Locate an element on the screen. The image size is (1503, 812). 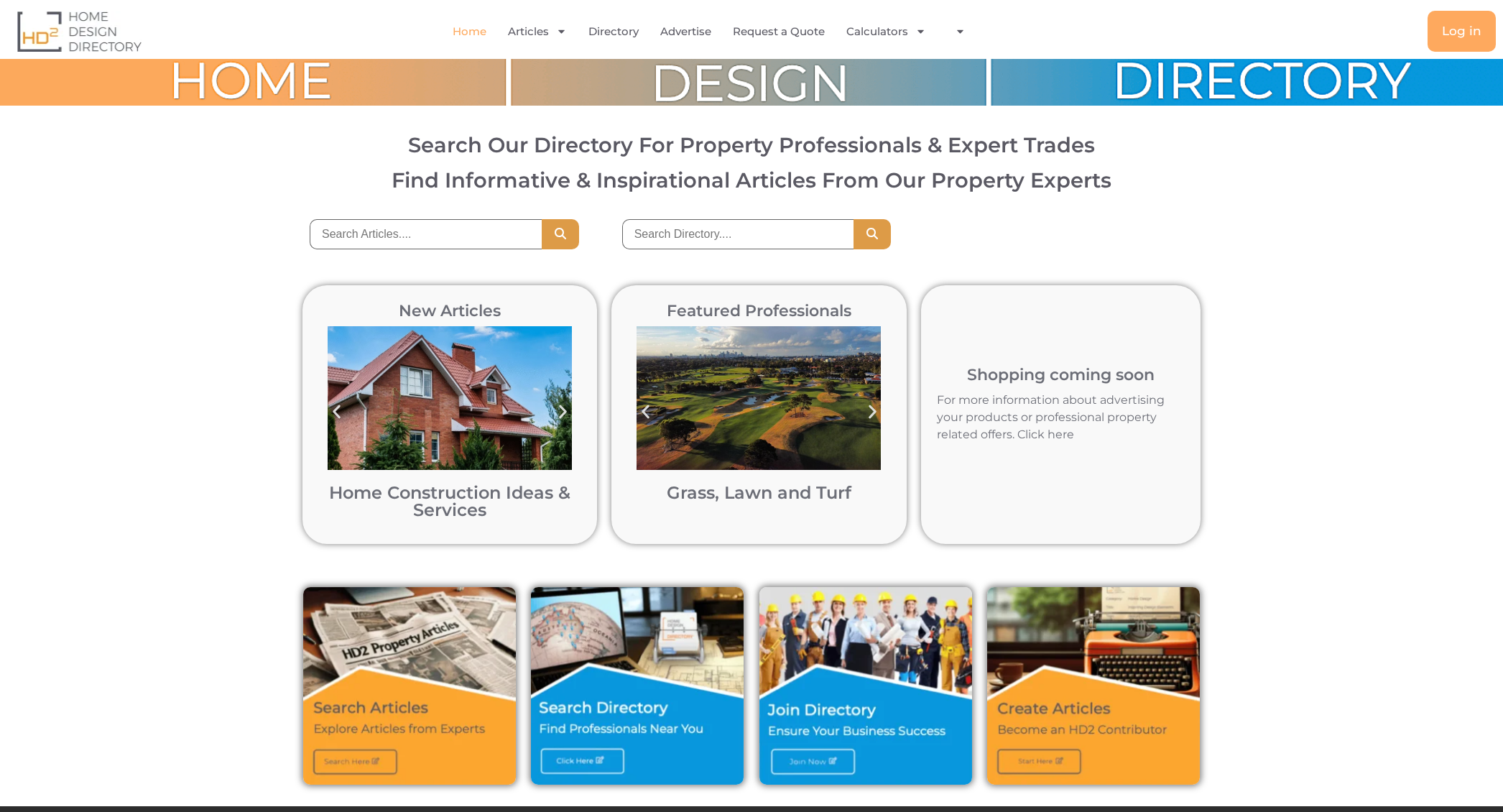
span: Log in is located at coordinates (1461, 31).